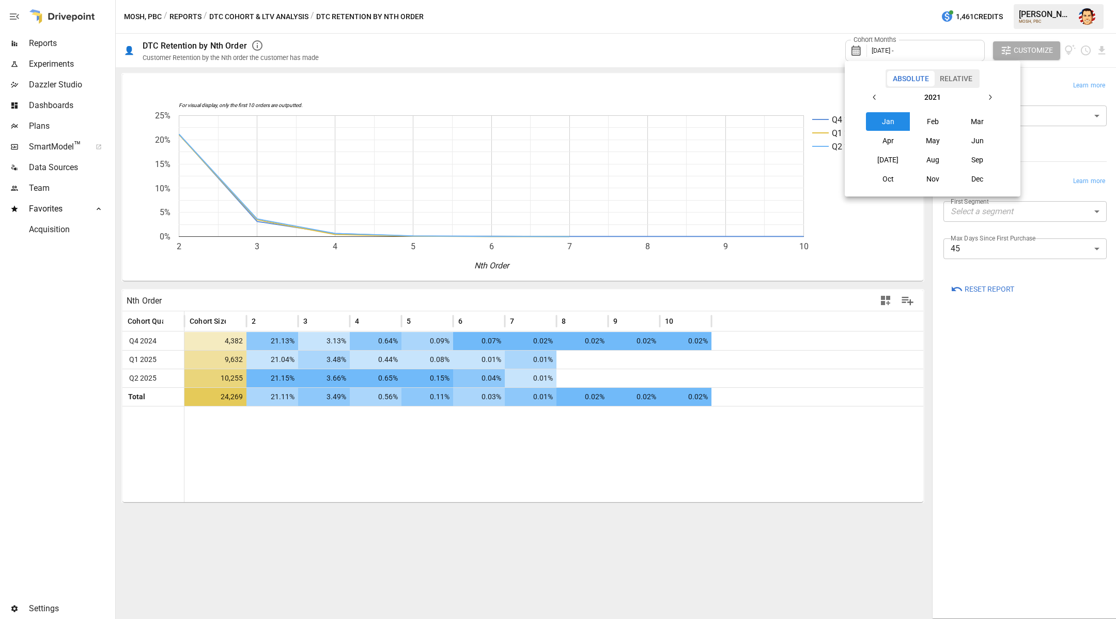 The height and width of the screenshot is (619, 1116). I want to click on button: Jun, so click(978, 141).